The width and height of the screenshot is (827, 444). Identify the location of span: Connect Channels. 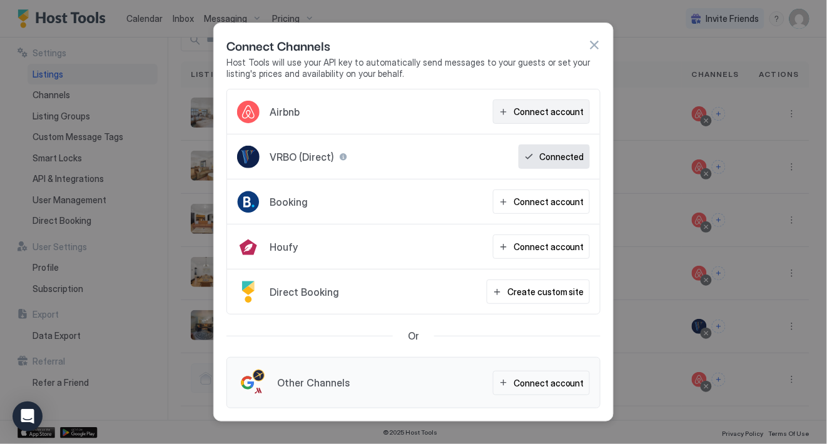
(278, 45).